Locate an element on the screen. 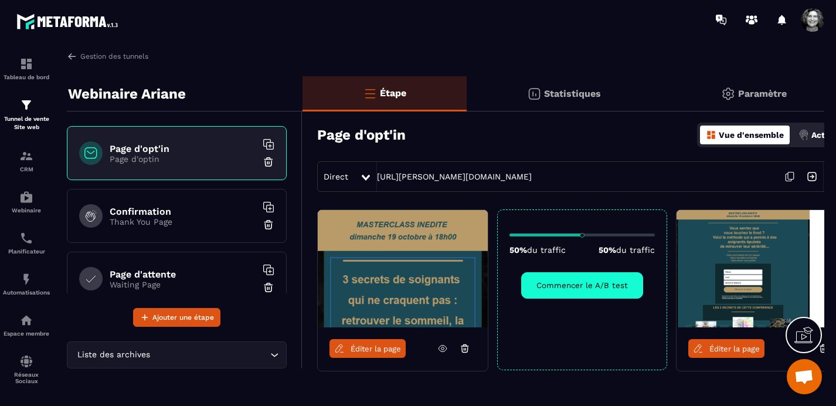 The height and width of the screenshot is (406, 836). a: social-networksocial-networkRéseaux Sociaux is located at coordinates (26, 369).